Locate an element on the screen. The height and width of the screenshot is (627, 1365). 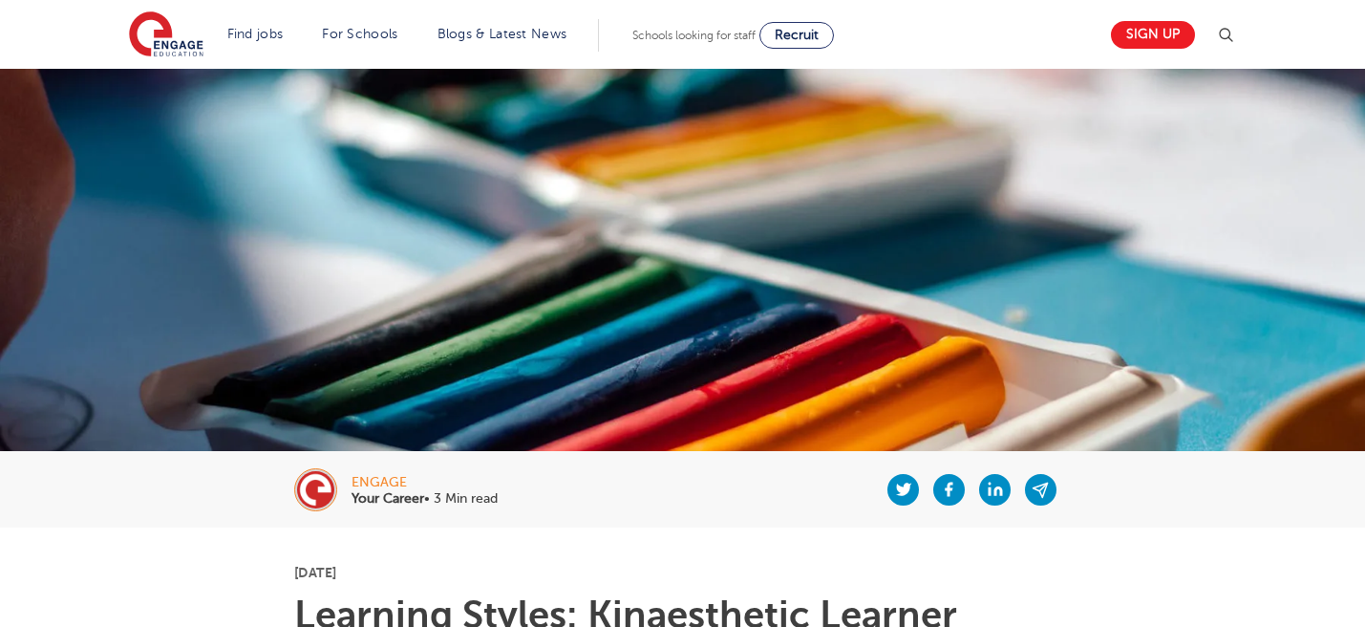
a: For Schools is located at coordinates (359, 33).